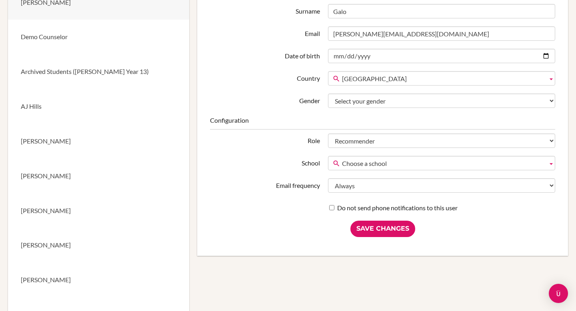 The image size is (576, 311). Describe the element at coordinates (98, 106) in the screenshot. I see `a: AJ Hills` at that location.